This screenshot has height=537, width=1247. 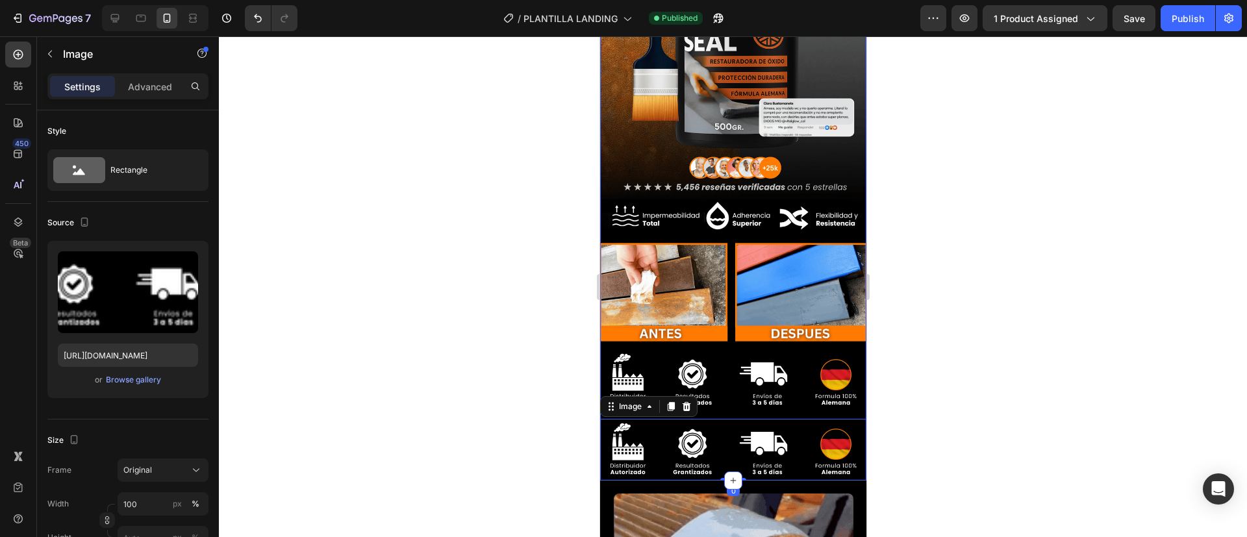 I want to click on button: Browse gallery, so click(x=133, y=380).